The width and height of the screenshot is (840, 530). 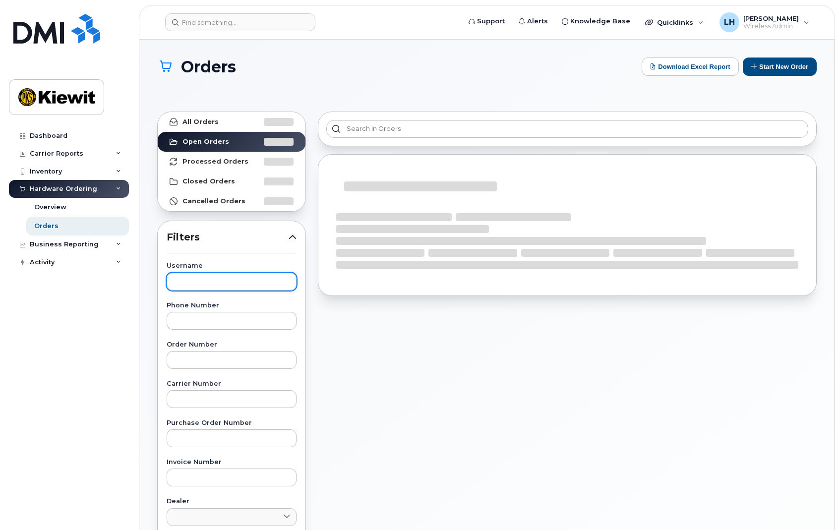 I want to click on strong: Closed Orders, so click(x=209, y=181).